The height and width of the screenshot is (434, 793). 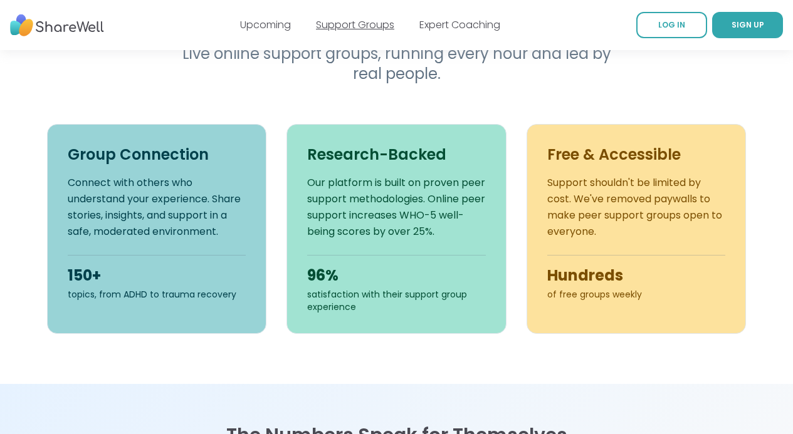 I want to click on div: 96%, so click(x=396, y=276).